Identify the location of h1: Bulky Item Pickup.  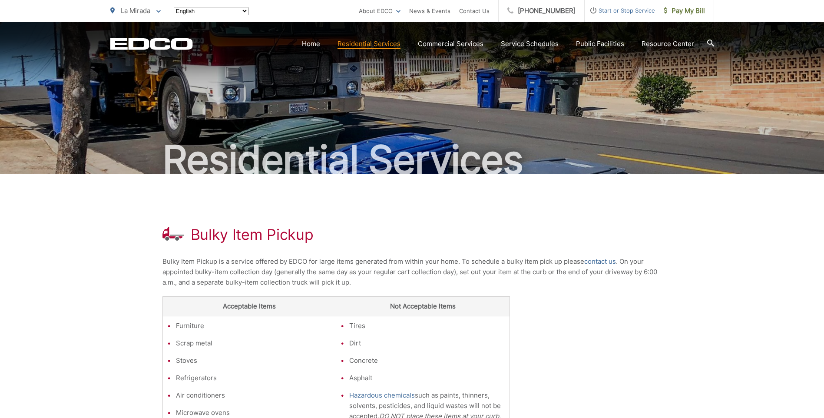
(252, 235).